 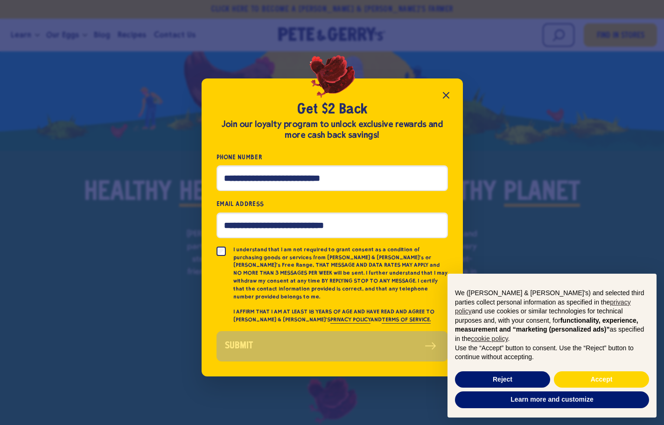 What do you see at coordinates (552, 345) in the screenshot?
I see `div: Notice` at bounding box center [552, 345].